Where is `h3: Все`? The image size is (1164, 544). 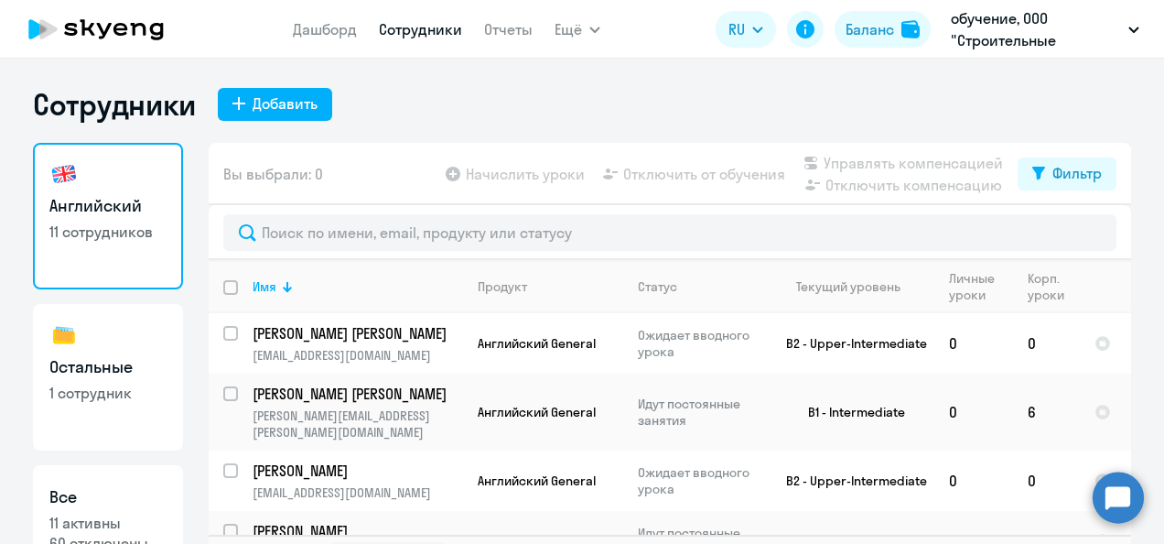 h3: Все is located at coordinates (108, 497).